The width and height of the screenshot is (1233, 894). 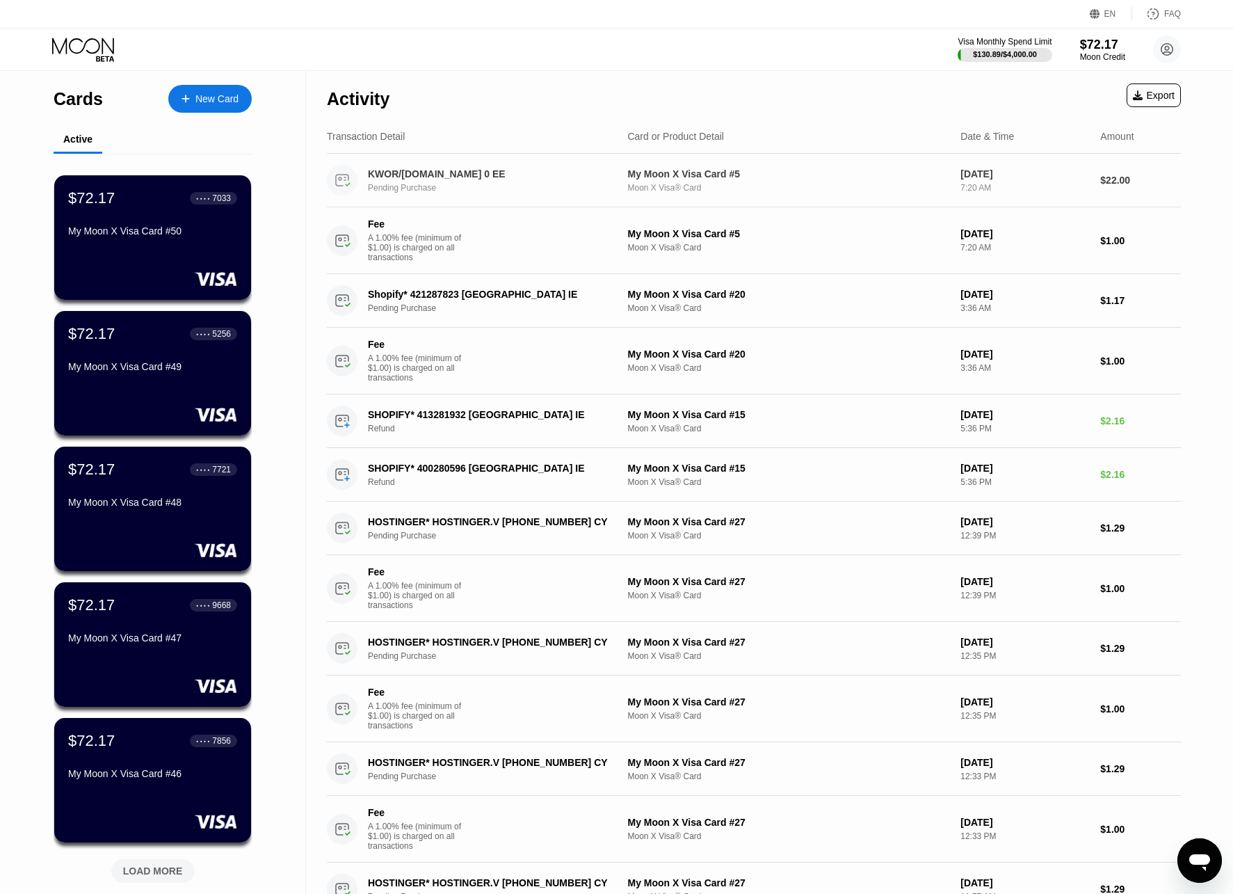 What do you see at coordinates (1154, 95) in the screenshot?
I see `div: Export` at bounding box center [1154, 95].